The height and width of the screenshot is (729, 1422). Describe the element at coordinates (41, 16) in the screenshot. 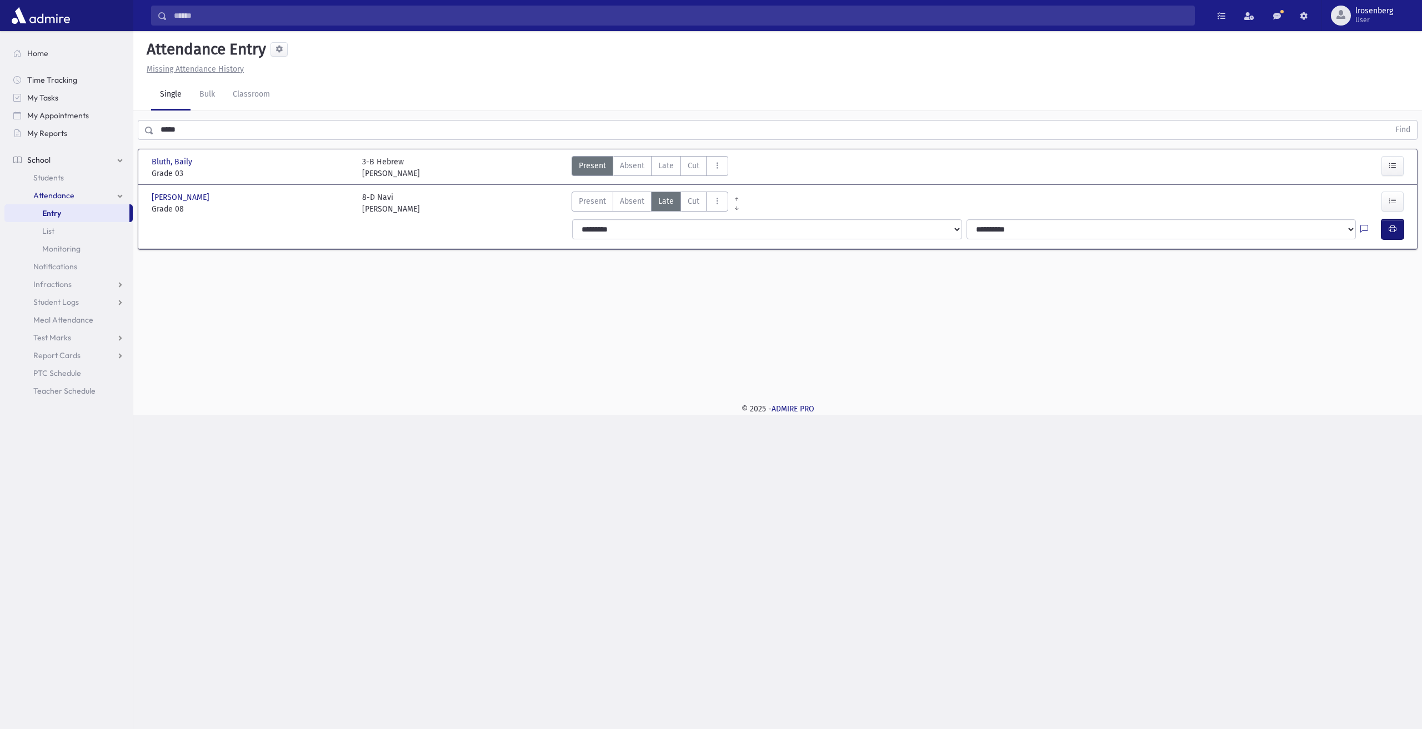

I see `img: AdmirePro` at that location.